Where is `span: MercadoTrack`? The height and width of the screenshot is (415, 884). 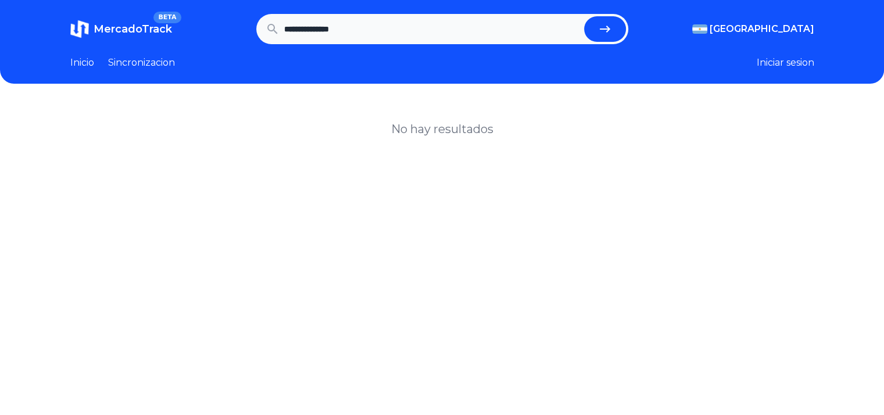
span: MercadoTrack is located at coordinates (133, 29).